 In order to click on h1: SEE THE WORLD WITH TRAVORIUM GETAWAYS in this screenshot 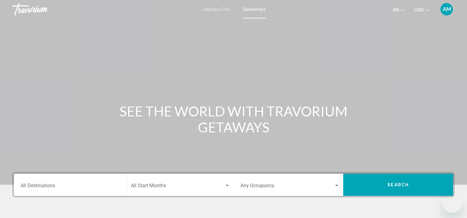, I will do `click(234, 119)`.